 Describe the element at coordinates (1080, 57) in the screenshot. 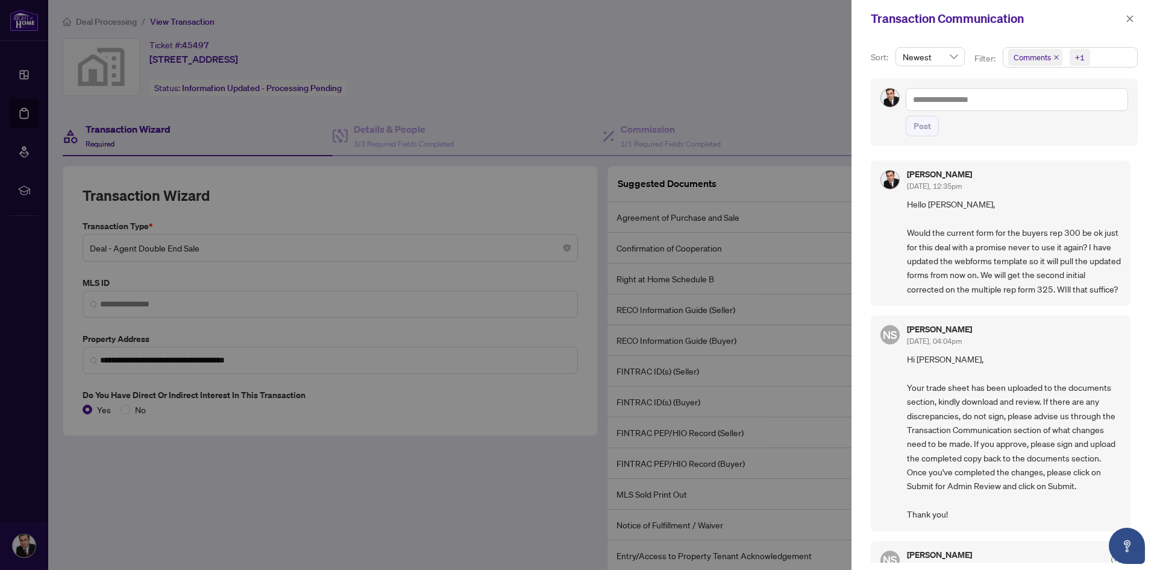

I see `div: +1` at that location.